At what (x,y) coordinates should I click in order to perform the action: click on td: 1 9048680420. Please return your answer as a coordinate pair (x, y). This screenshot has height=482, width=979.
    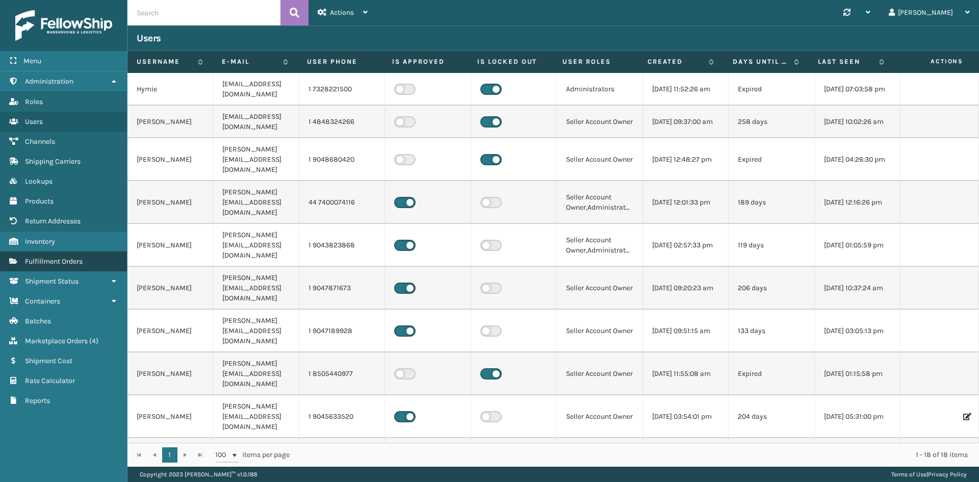
    Looking at the image, I should click on (342, 160).